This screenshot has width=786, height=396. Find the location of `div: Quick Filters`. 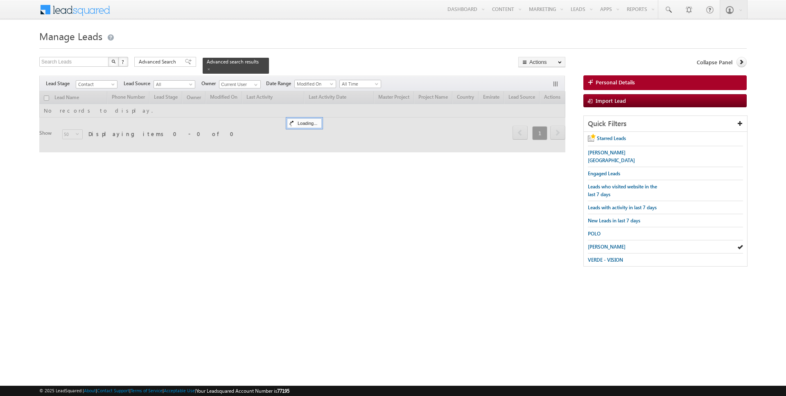

div: Quick Filters is located at coordinates (665, 124).